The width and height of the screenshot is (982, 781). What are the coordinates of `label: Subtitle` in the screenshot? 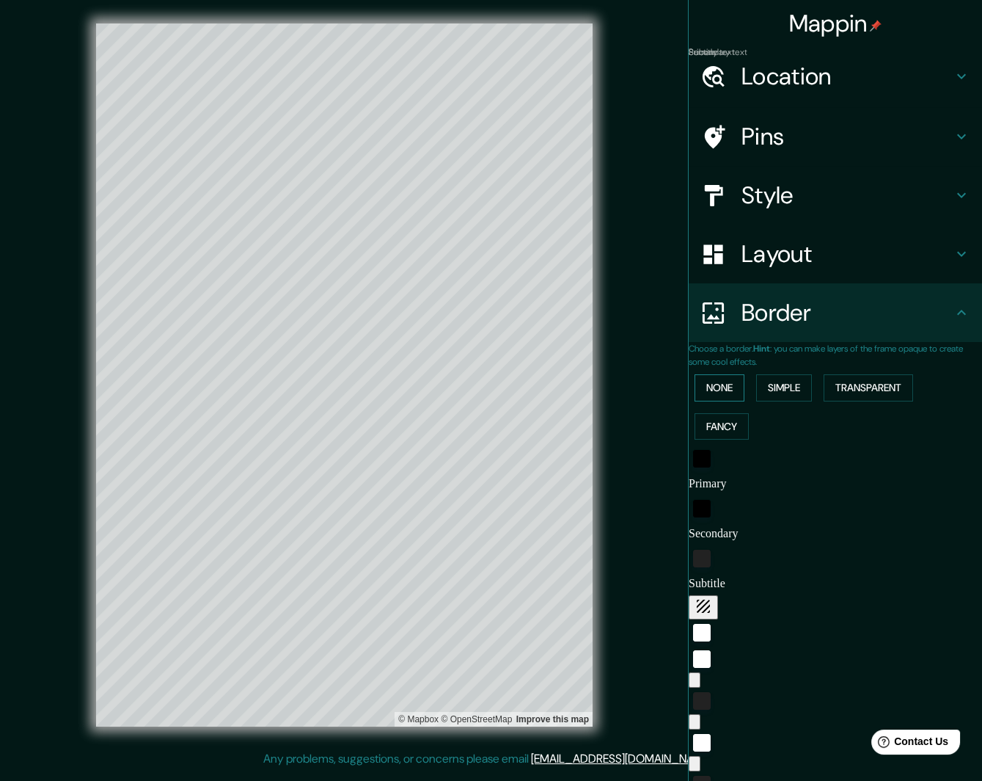 It's located at (703, 52).